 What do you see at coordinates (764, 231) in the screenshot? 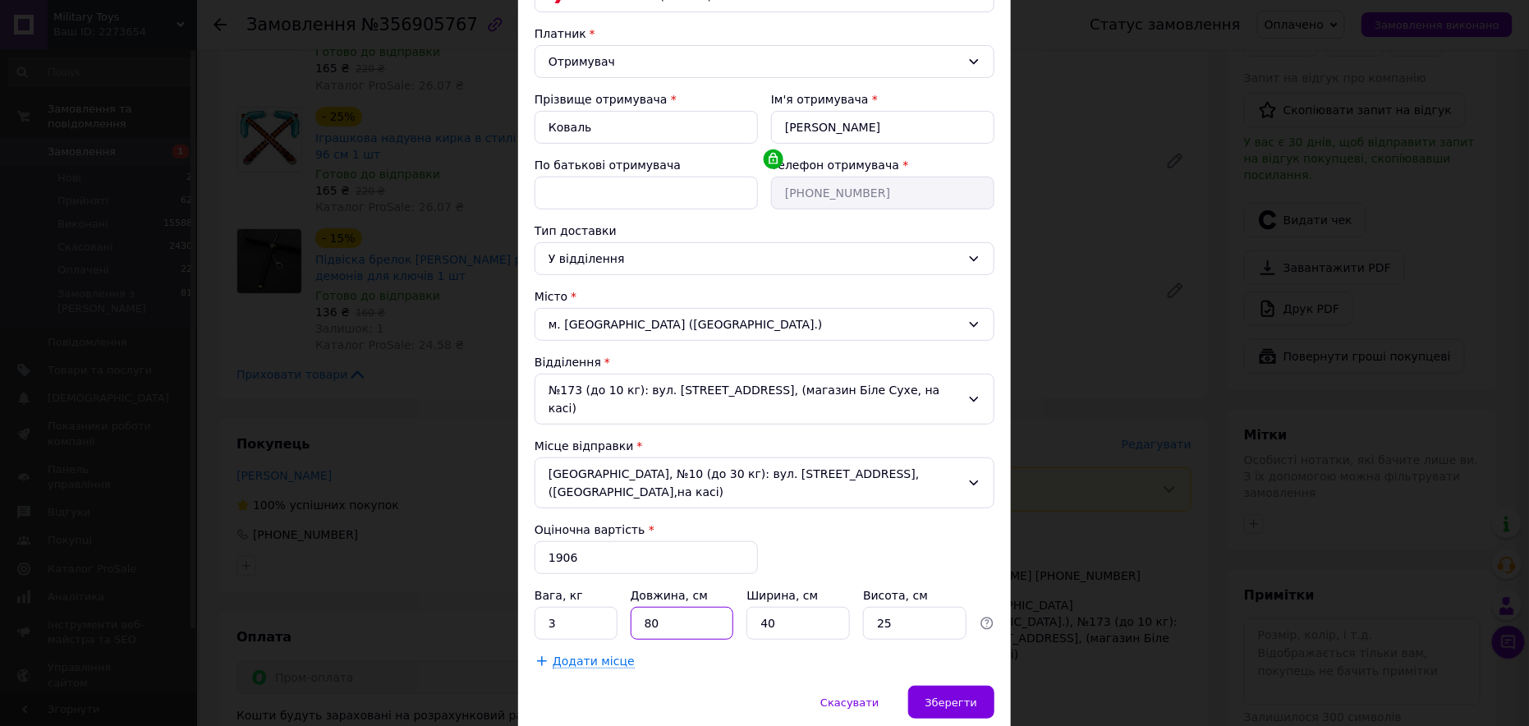
I see `div: Тип доставки` at bounding box center [764, 231].